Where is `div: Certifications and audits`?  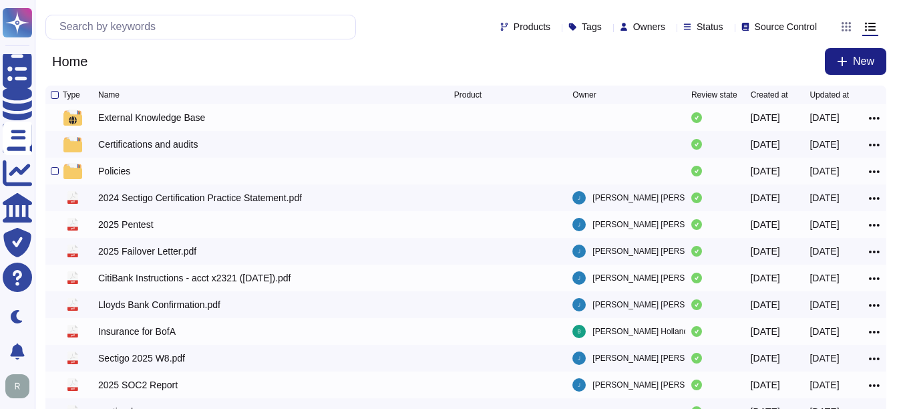
div: Certifications and audits is located at coordinates (148, 144).